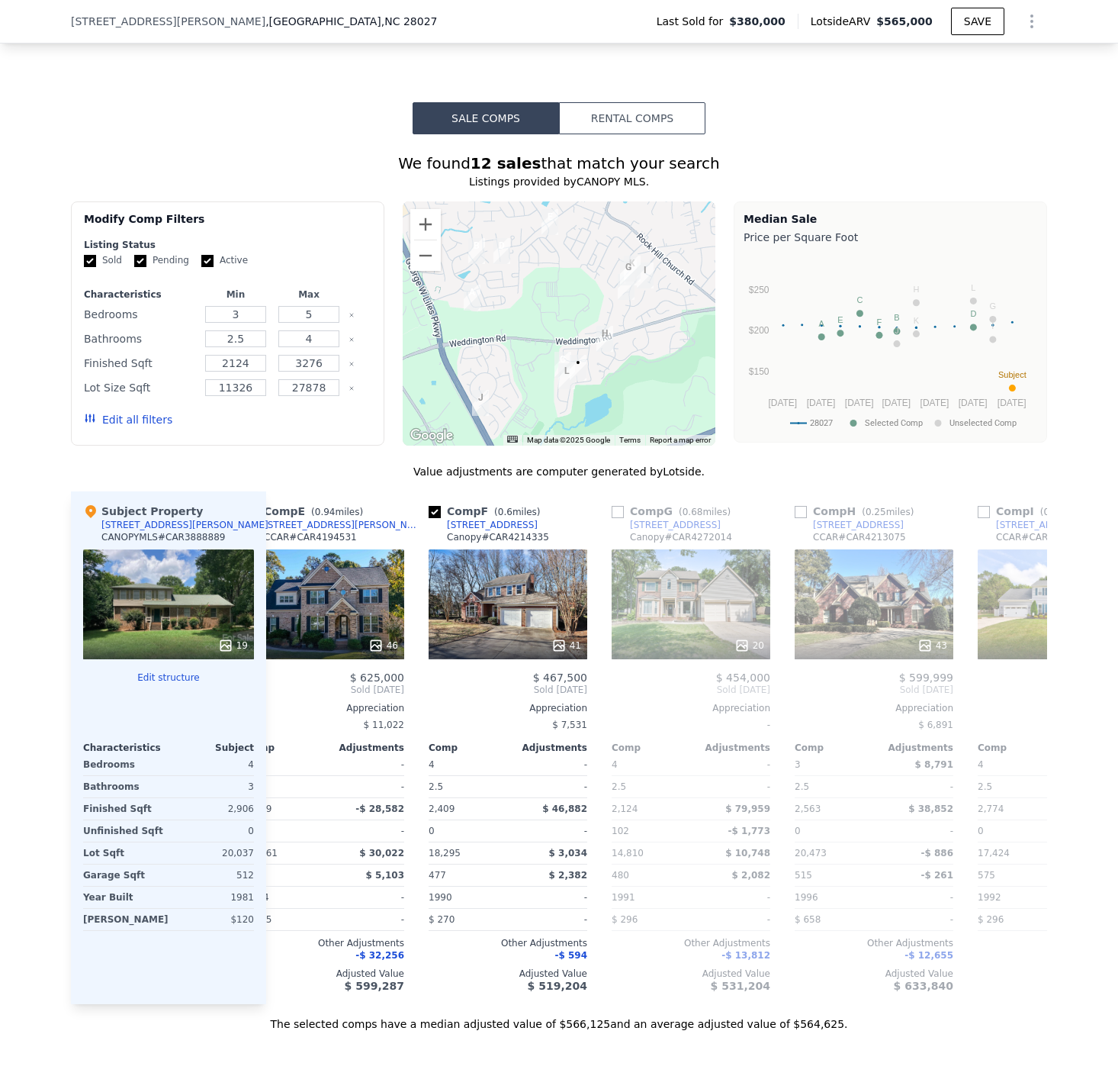 Image resolution: width=1118 pixels, height=1092 pixels. What do you see at coordinates (213, 897) in the screenshot?
I see `div: 1981` at bounding box center [213, 897].